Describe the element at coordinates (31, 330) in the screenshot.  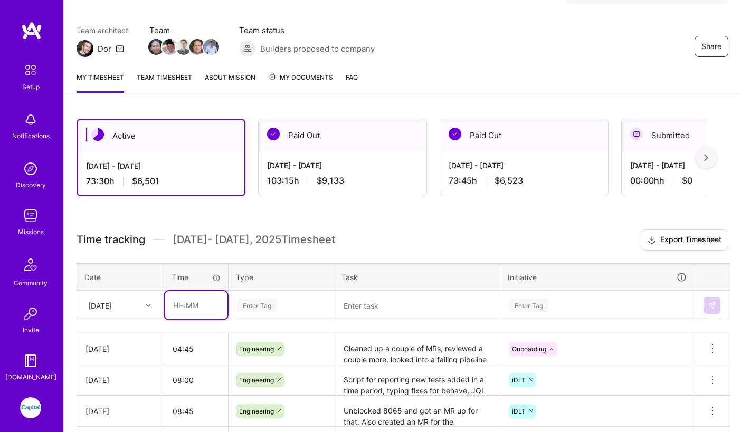
I see `div: Invite` at that location.